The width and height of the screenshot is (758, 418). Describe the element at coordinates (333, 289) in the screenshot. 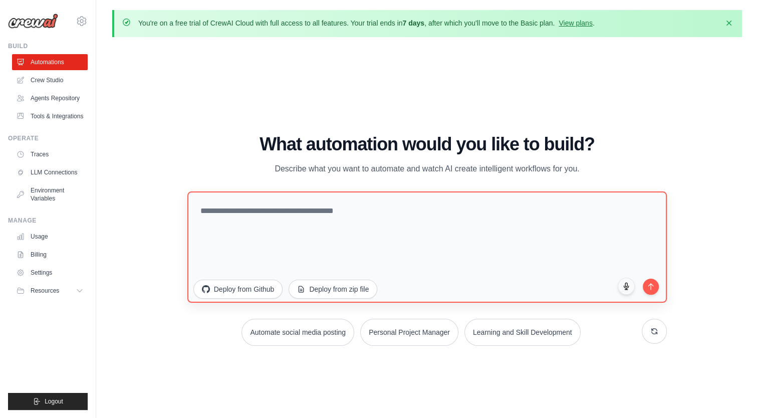

I see `button: Deploy from zip file` at that location.